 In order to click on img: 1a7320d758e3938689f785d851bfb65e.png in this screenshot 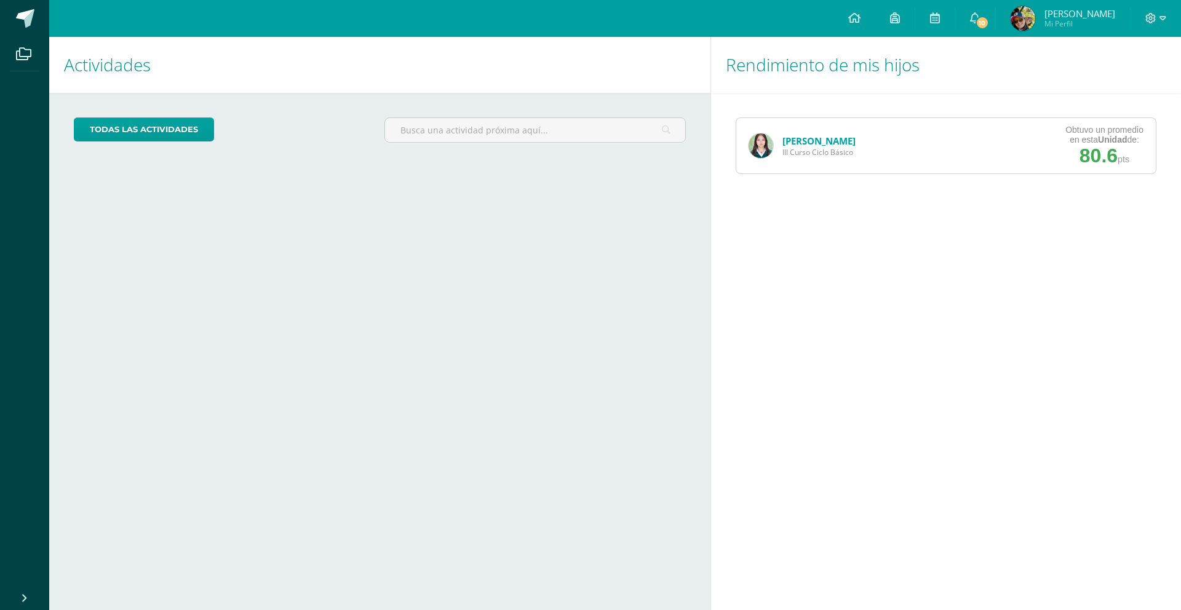, I will do `click(761, 146)`.